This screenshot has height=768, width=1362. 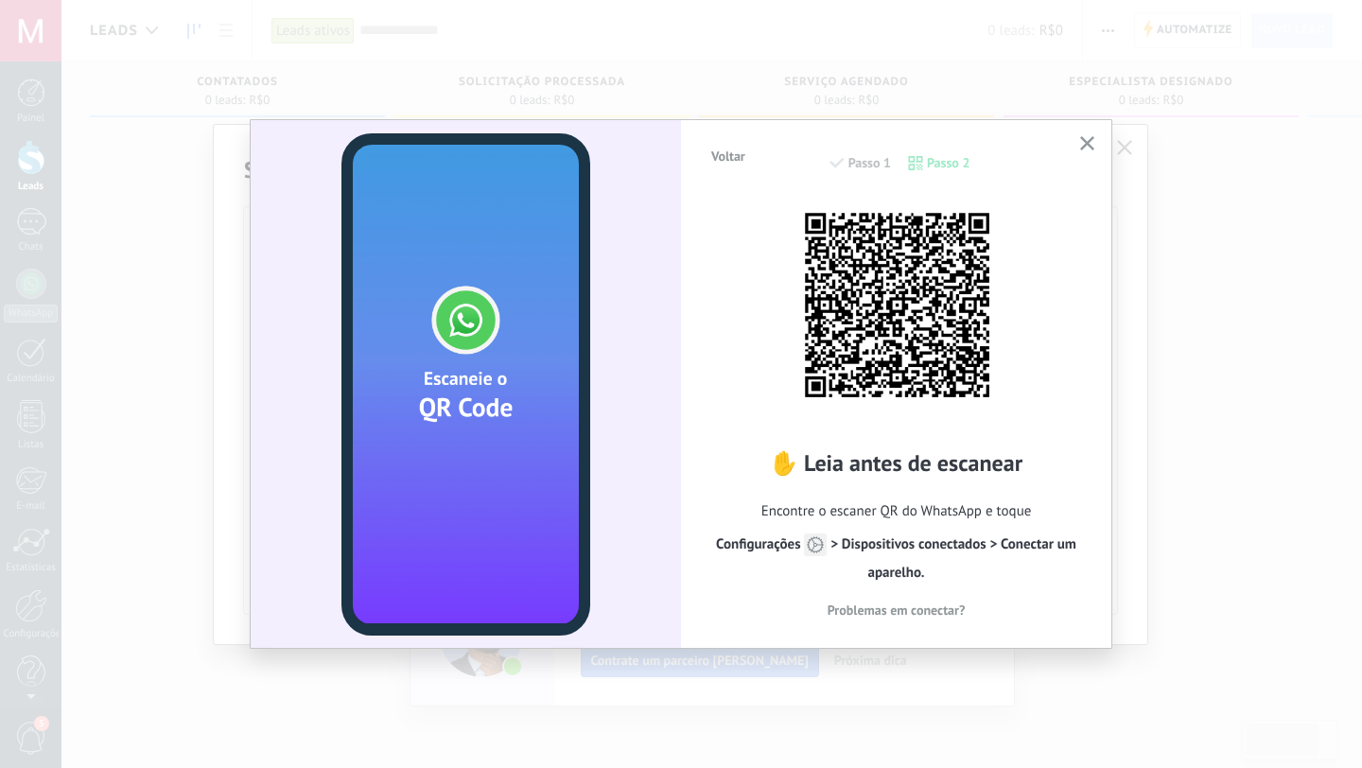 What do you see at coordinates (896, 558) in the screenshot?
I see `span: > Dispositivos conectados > Conectar um aparelho.` at bounding box center [896, 558].